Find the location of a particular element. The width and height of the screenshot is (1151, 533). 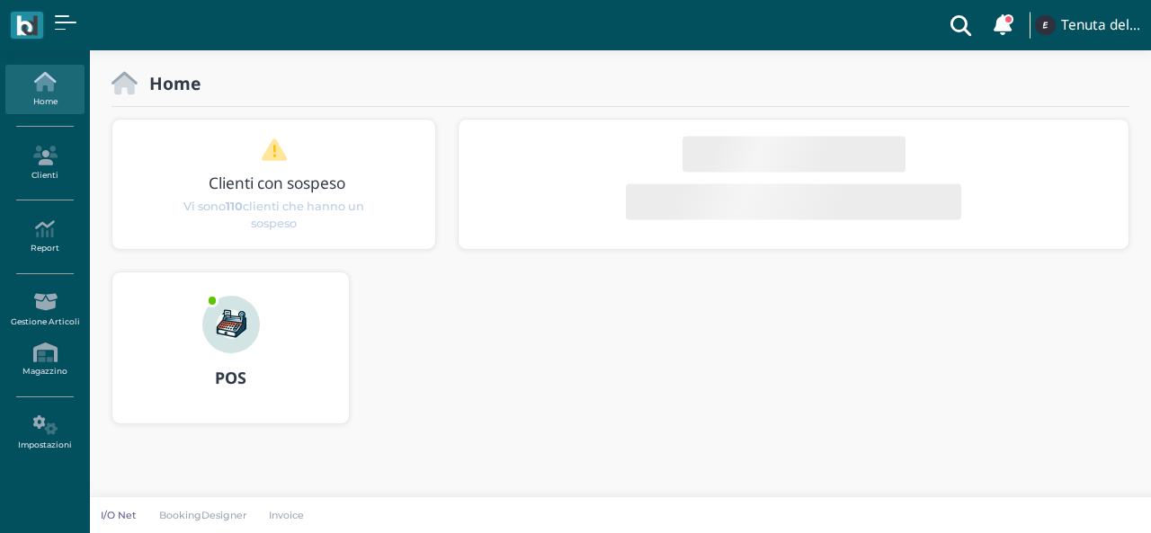

span: Vi sono clienti che hanno un sospeso is located at coordinates (274, 214).